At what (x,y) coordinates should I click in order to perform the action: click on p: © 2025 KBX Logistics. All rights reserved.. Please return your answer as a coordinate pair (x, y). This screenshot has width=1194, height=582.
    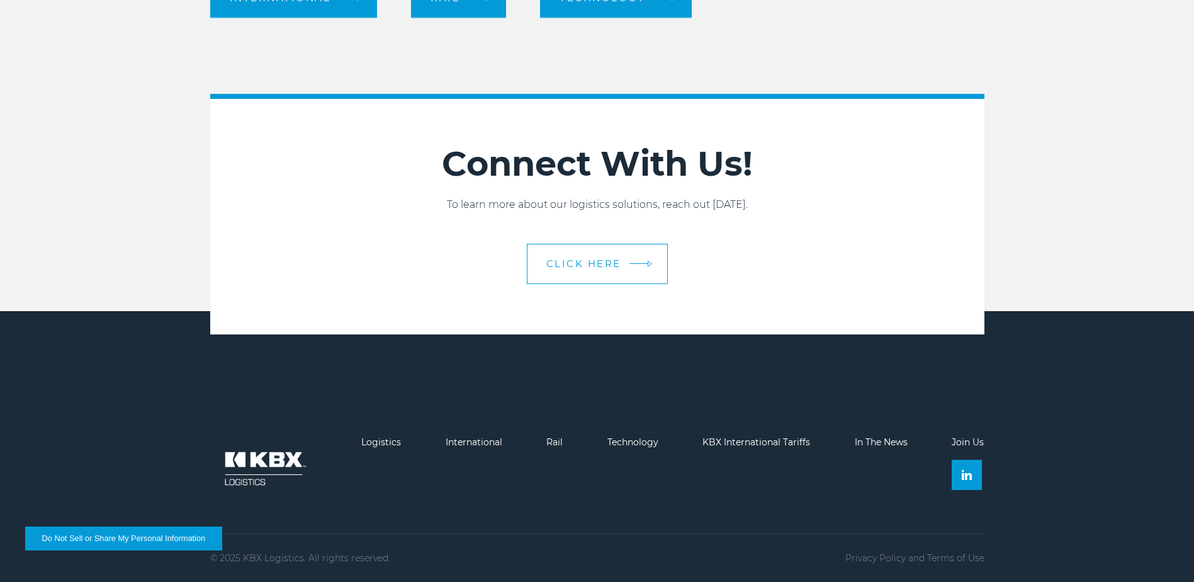
    Looking at the image, I should click on (300, 558).